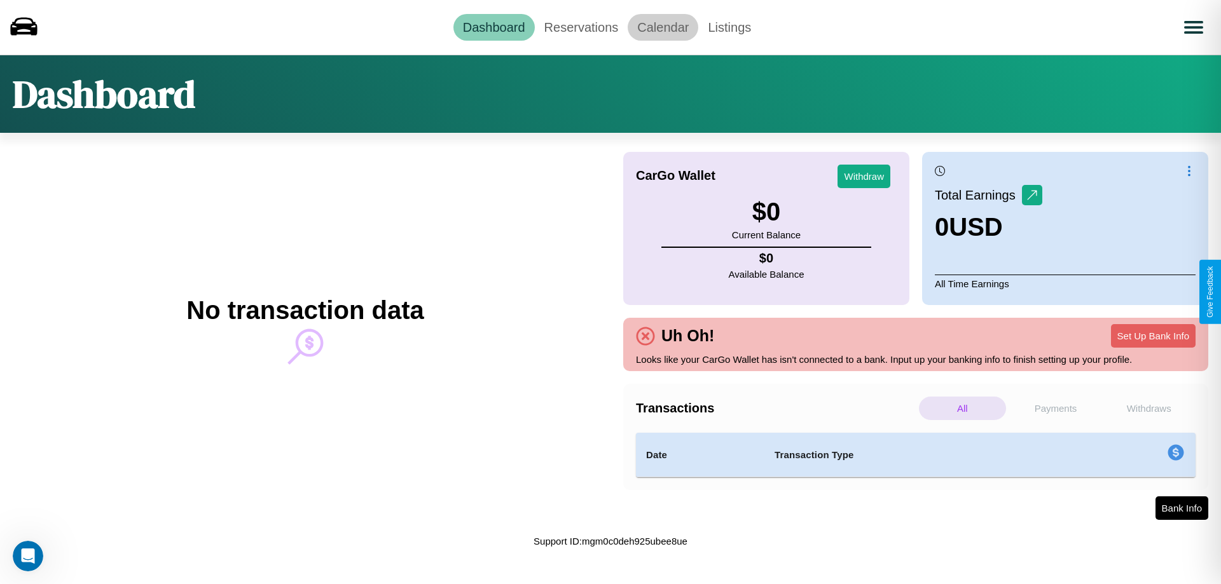 This screenshot has height=584, width=1221. Describe the element at coordinates (700, 455) in the screenshot. I see `h4: Date` at that location.